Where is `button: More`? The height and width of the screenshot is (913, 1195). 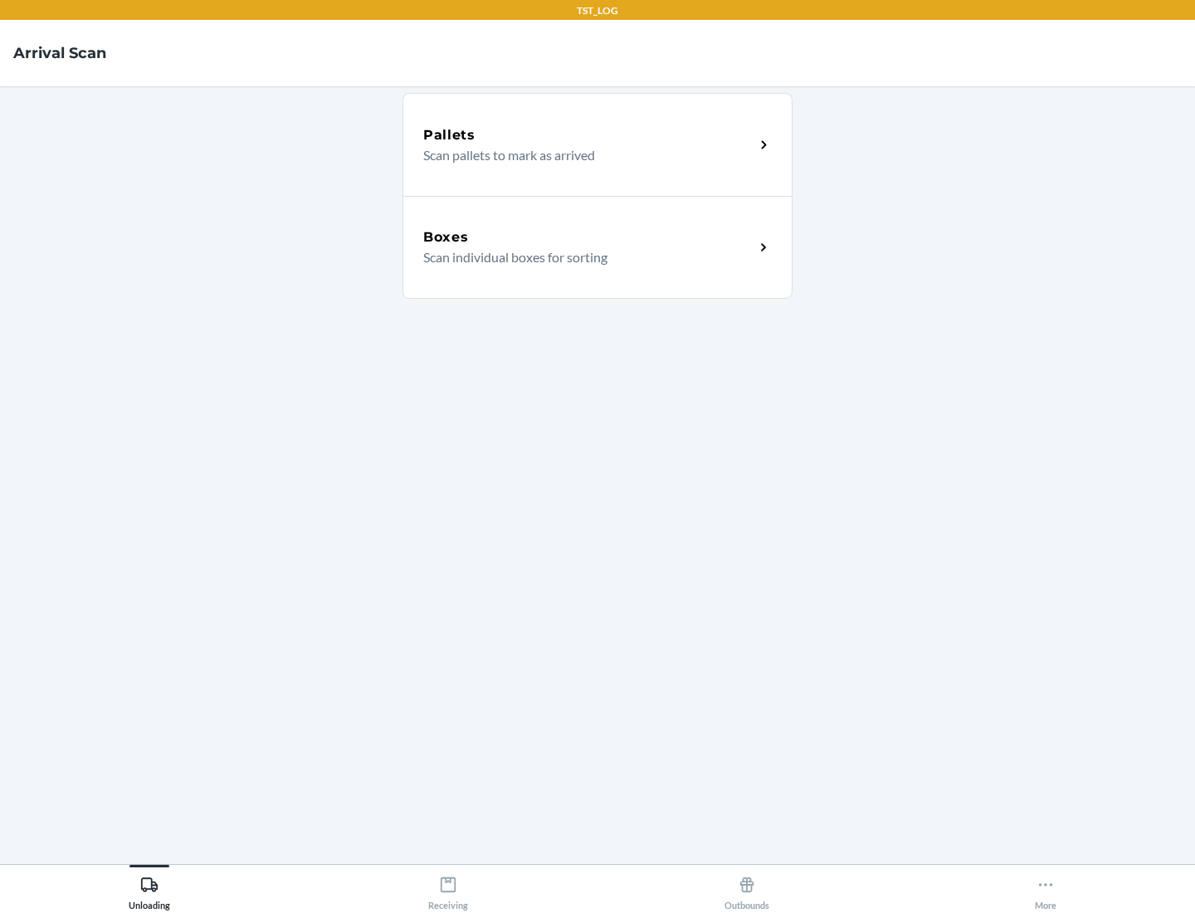
button: More is located at coordinates (1046, 887).